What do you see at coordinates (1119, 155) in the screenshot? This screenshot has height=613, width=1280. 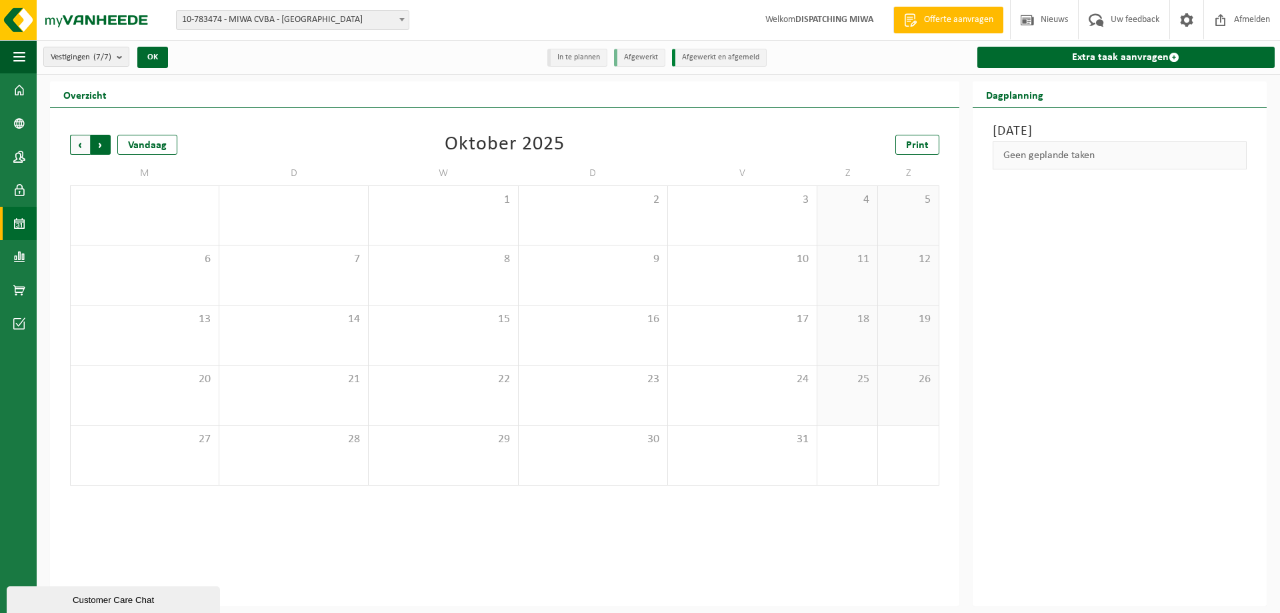 I see `div: Geen geplande taken` at bounding box center [1119, 155].